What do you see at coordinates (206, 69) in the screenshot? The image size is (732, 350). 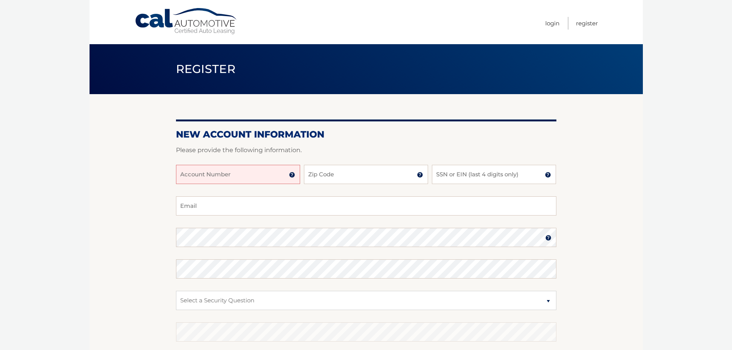 I see `span: Register` at bounding box center [206, 69].